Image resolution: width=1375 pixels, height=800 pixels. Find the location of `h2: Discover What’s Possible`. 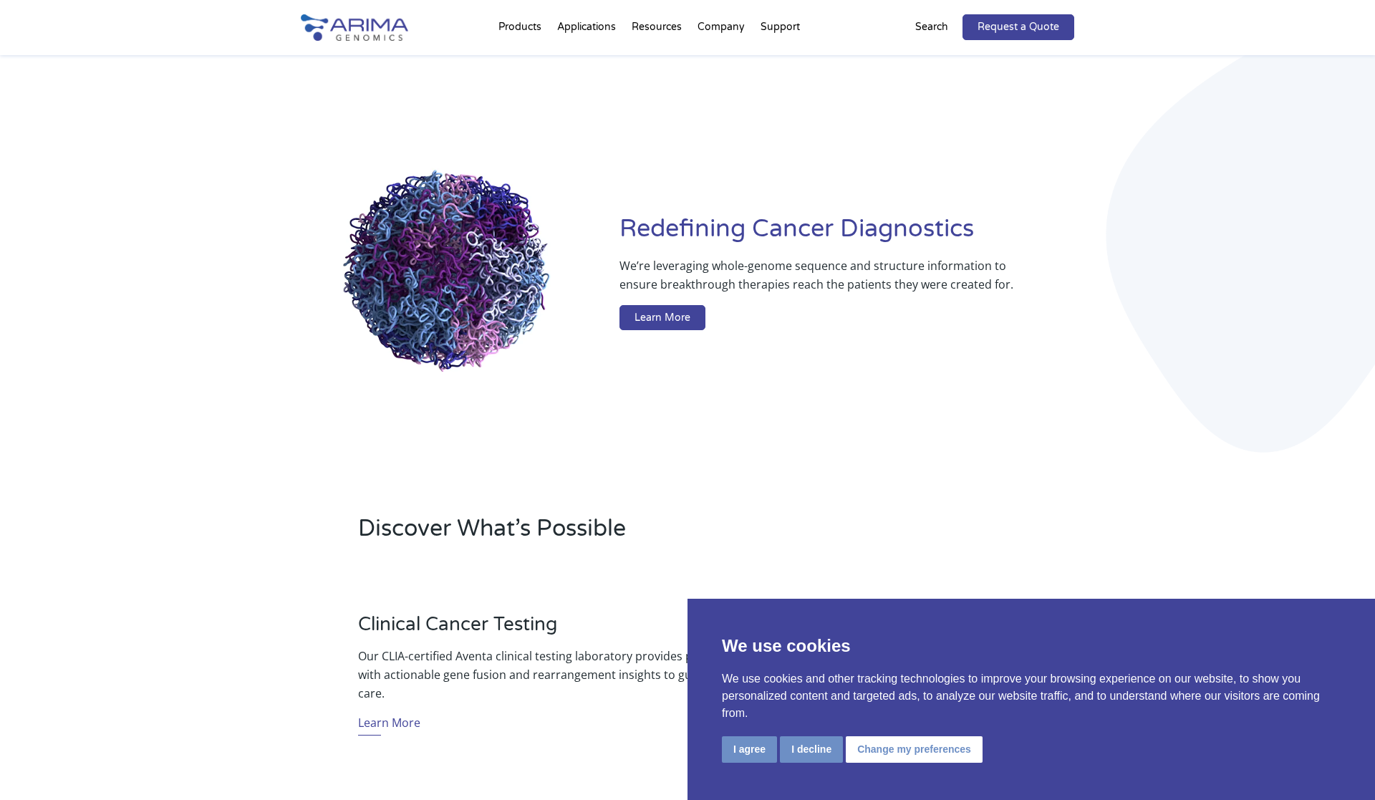

h2: Discover What’s Possible is located at coordinates (614, 534).